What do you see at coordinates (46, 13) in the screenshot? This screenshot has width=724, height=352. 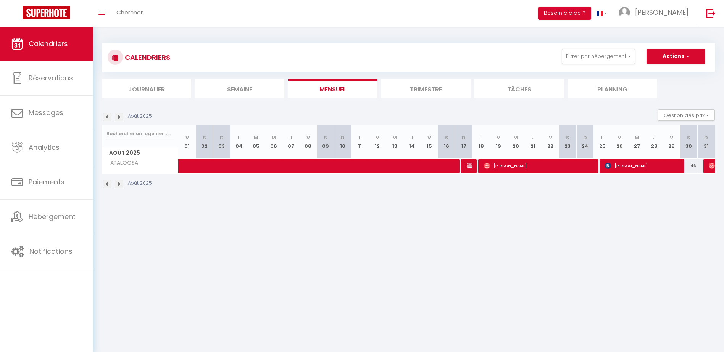 I see `img: Super Booking` at bounding box center [46, 13].